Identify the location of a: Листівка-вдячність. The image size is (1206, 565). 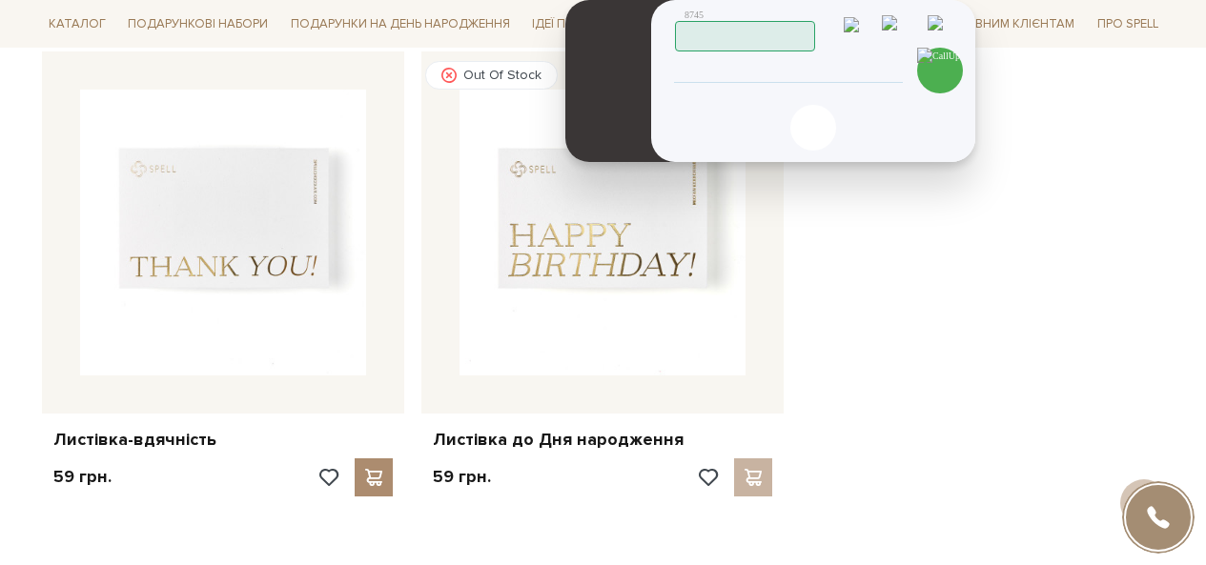
(223, 440).